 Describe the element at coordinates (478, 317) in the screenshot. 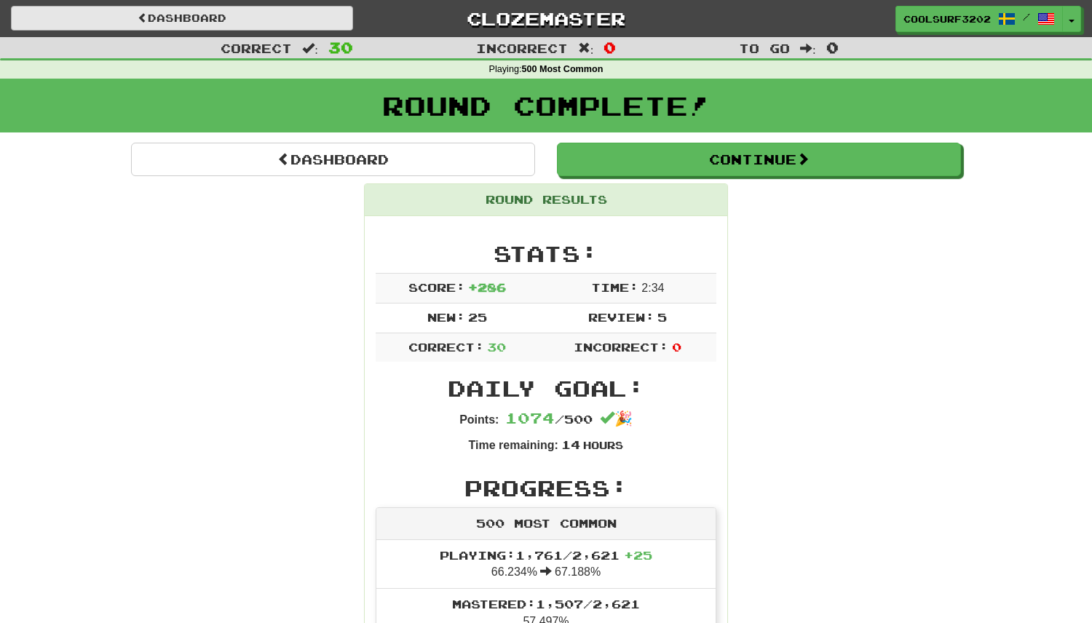

I see `span: 25` at that location.